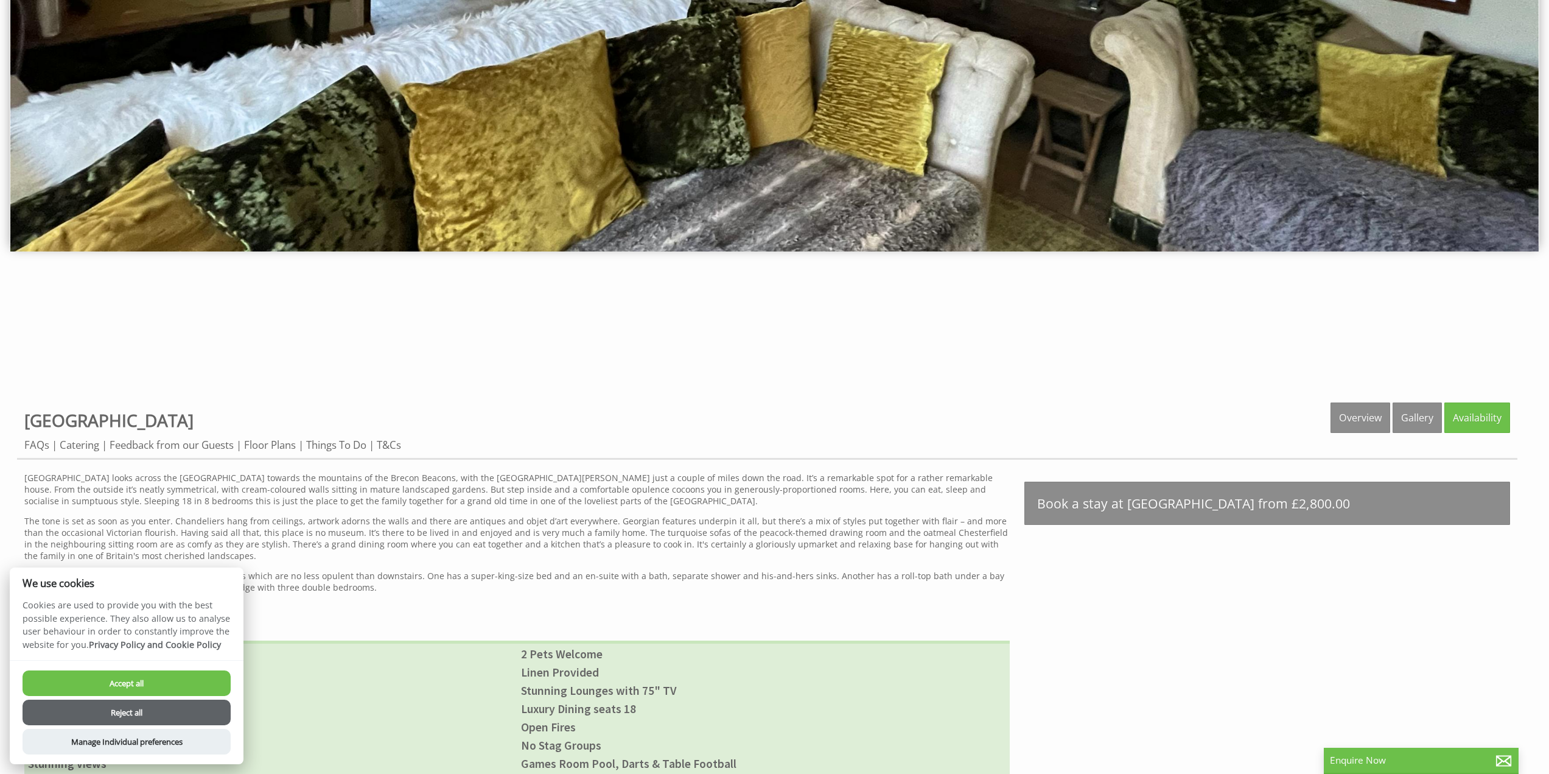  Describe the element at coordinates (271, 654) in the screenshot. I see `li: 1 Hot Tub` at that location.